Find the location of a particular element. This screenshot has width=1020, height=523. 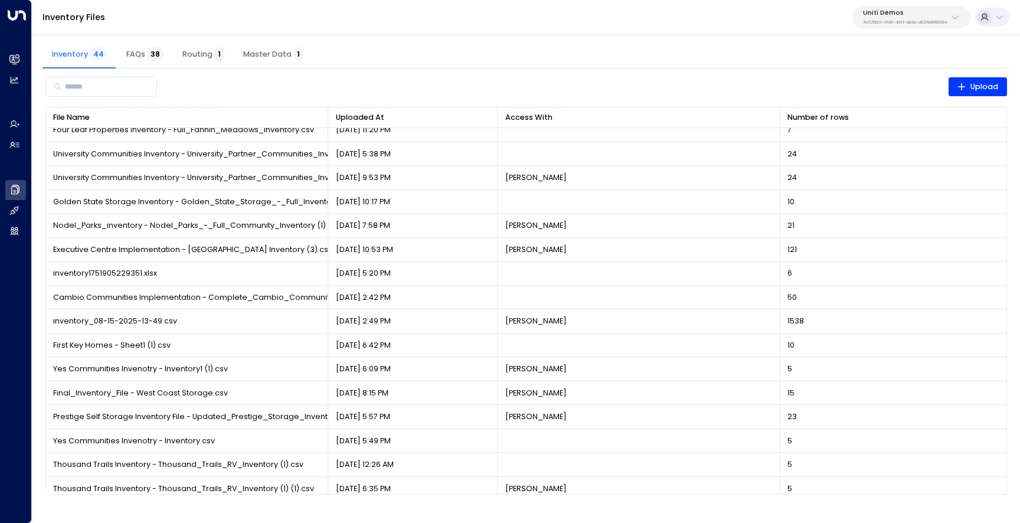

span: 1538 is located at coordinates (796, 321).